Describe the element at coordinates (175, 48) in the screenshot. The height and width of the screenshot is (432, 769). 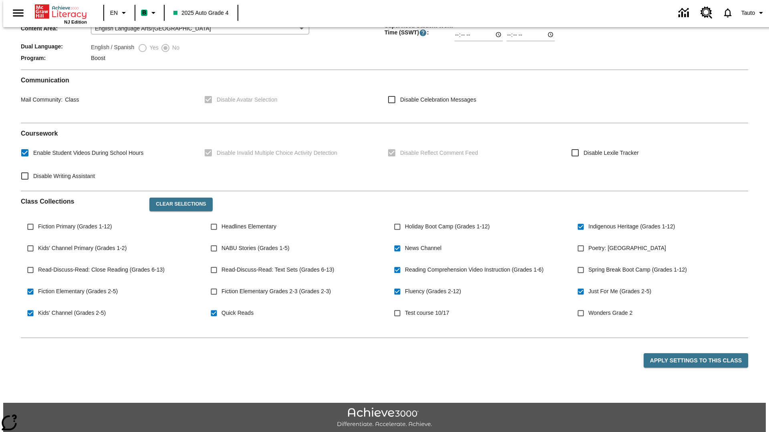
I see `span: No` at that location.